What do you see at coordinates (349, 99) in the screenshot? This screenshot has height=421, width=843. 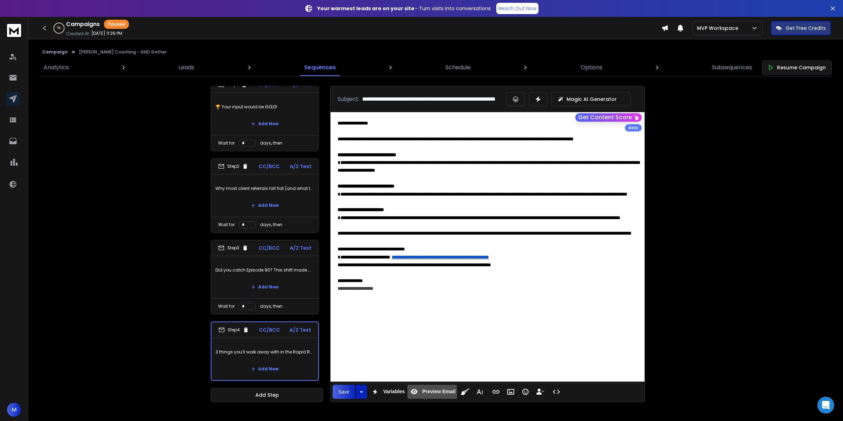 I see `p: Subject:` at bounding box center [349, 99].